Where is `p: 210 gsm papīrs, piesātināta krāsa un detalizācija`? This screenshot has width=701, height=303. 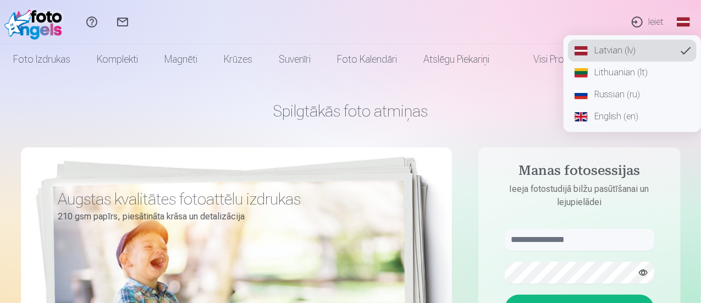
p: 210 gsm papīrs, piesātināta krāsa un detalizācija is located at coordinates (225, 217).